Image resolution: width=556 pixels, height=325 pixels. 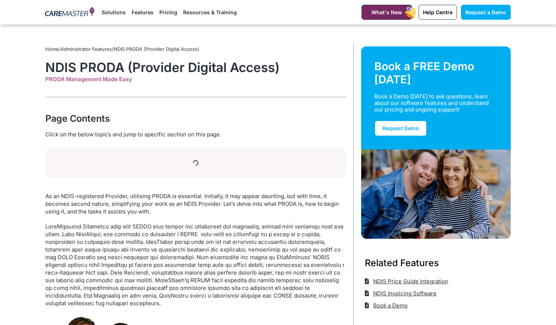 I want to click on a: Book a Demo, so click(x=386, y=305).